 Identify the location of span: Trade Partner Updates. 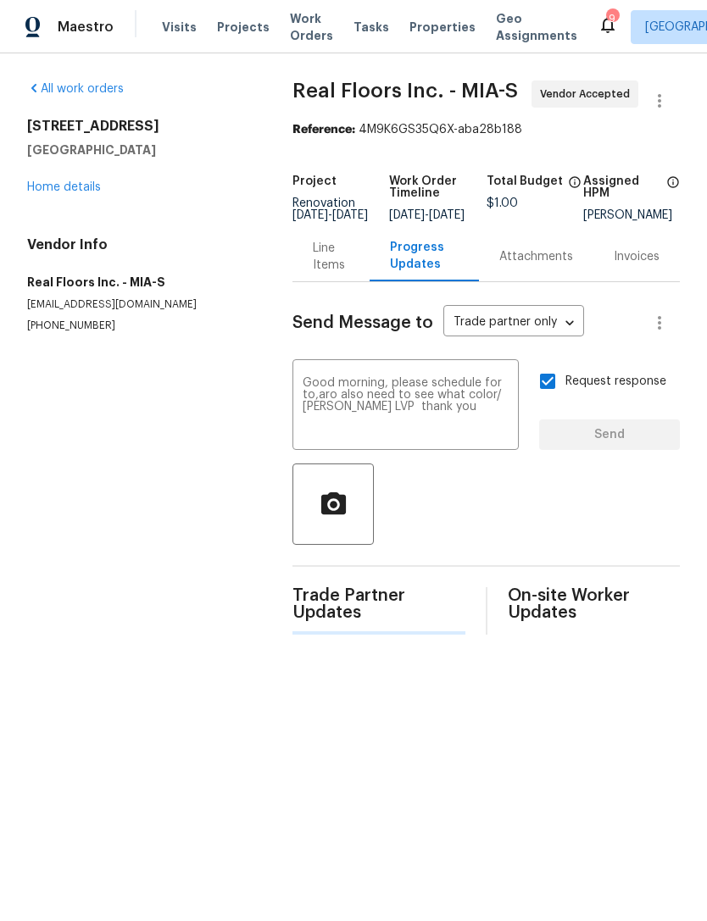
(378, 604).